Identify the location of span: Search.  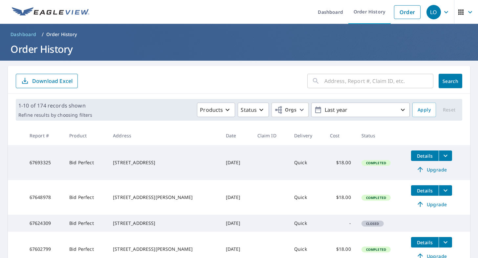
(450, 81).